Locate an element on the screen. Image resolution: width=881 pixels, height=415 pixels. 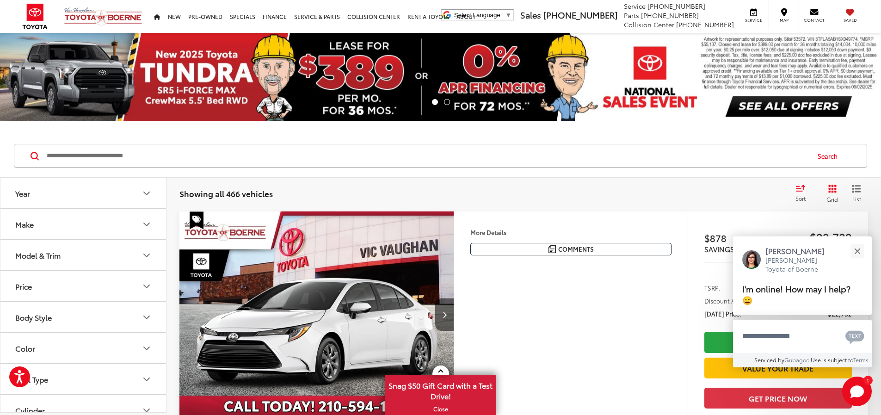
span: TSRP: is located at coordinates (712, 288).